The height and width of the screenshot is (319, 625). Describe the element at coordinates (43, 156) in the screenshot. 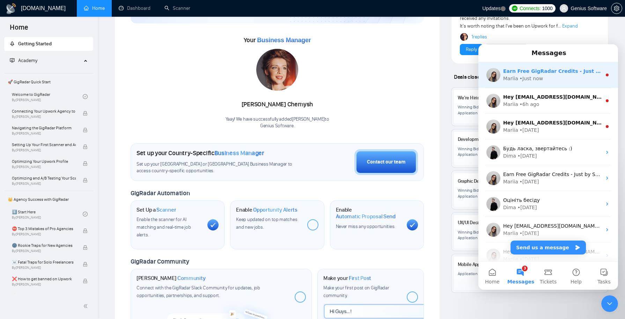

I see `span: Оцініть бесіду` at that location.